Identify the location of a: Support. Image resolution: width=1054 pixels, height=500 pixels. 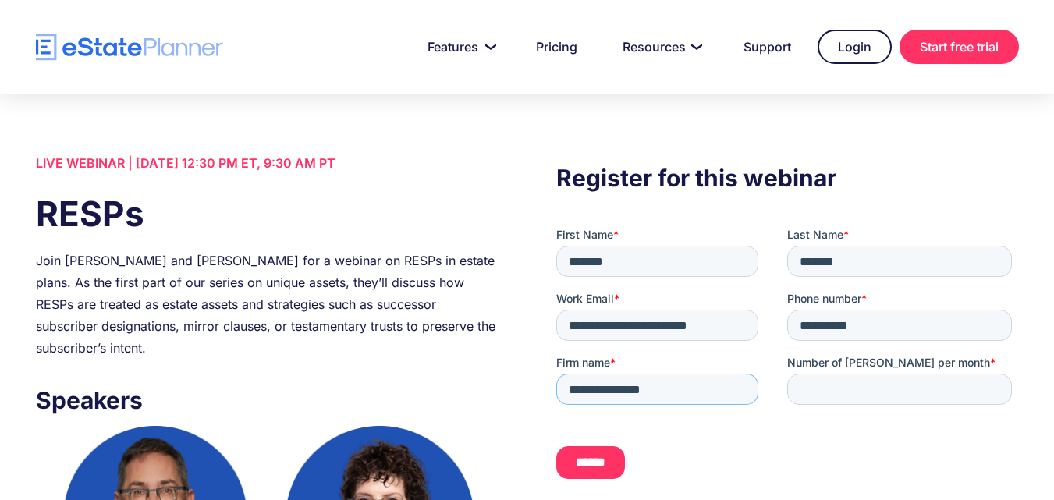
(767, 47).